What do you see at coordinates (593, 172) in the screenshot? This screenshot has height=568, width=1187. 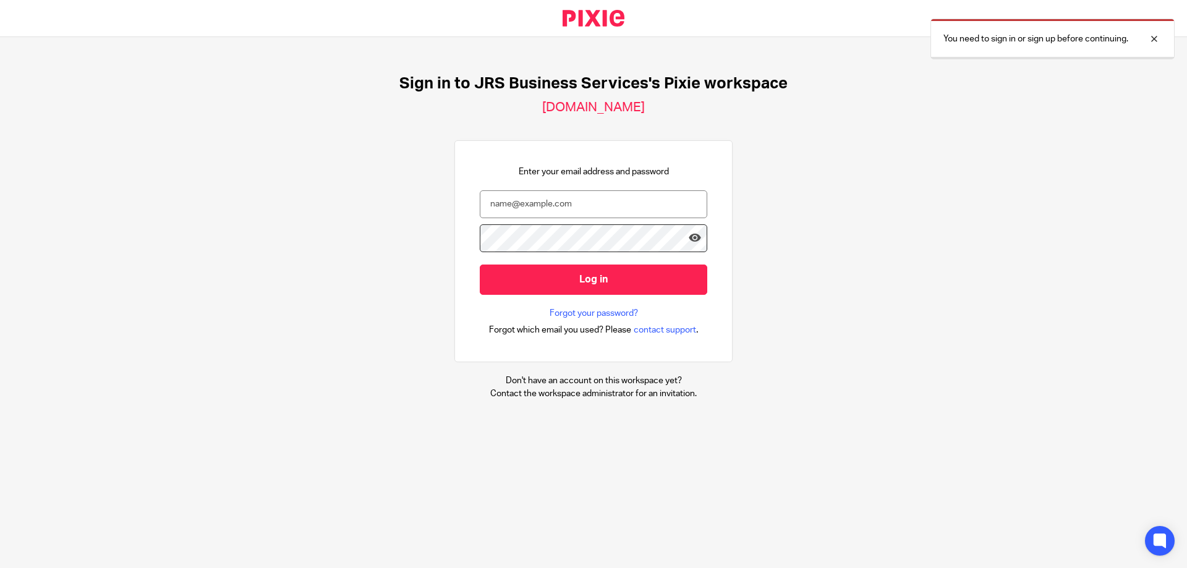 I see `p: Enter your email address and password` at bounding box center [593, 172].